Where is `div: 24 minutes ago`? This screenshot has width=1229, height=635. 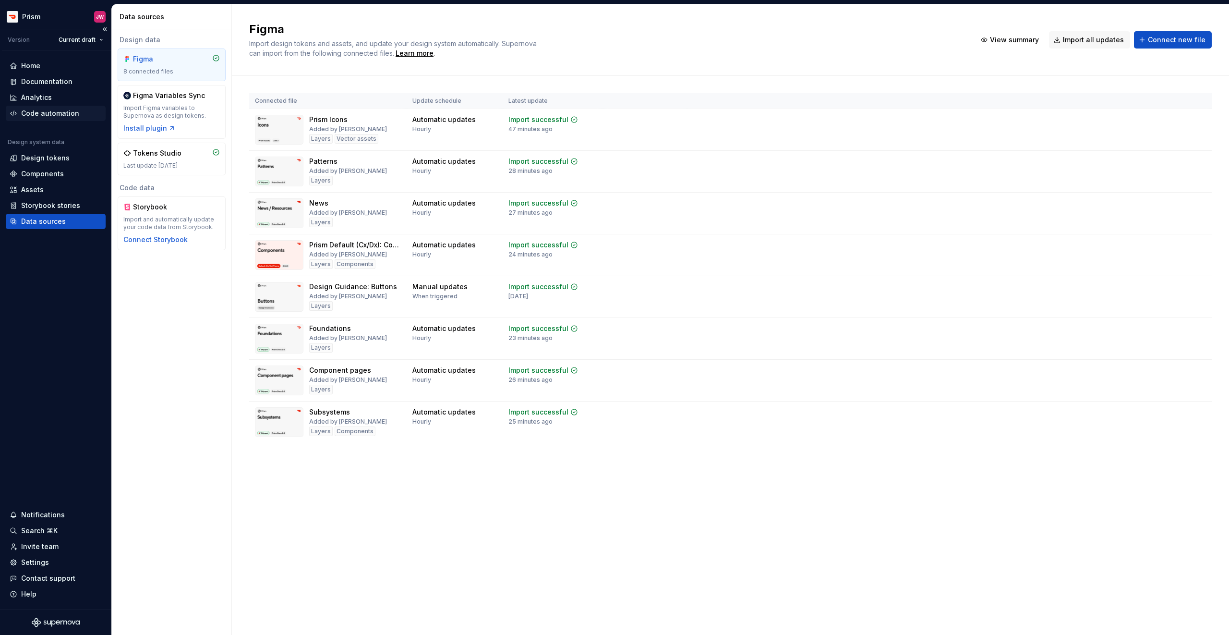 div: 24 minutes ago is located at coordinates (531, 255).